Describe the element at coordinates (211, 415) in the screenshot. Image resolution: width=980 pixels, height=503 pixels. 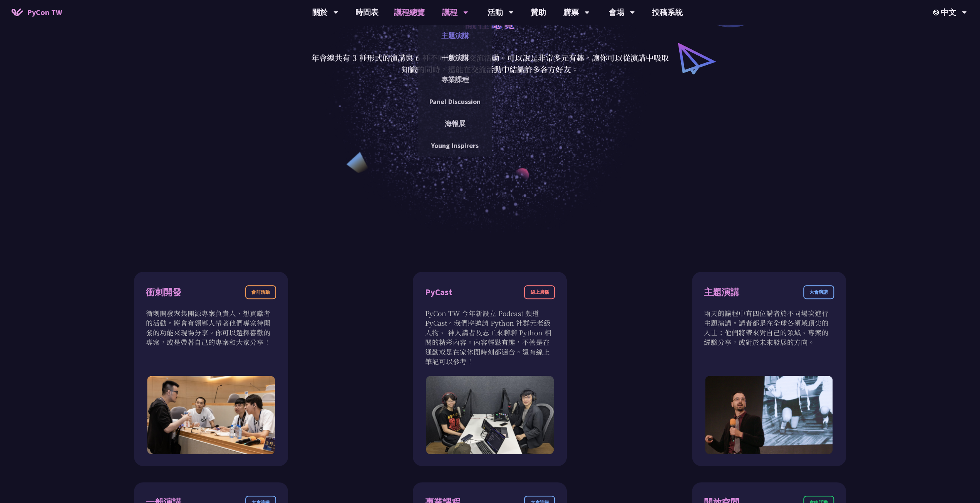
I see `img: Sprint` at that location.